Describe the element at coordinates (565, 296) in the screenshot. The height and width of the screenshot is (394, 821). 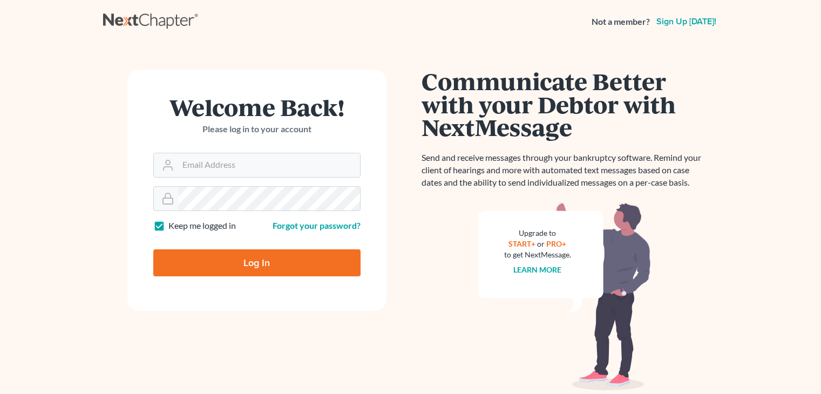
I see `img: nextmessage_bg-59042aed3d76b12b5cd301f8e5b87938c9018125f34e5fa2b7a6b67550977c72.svg` at that location.